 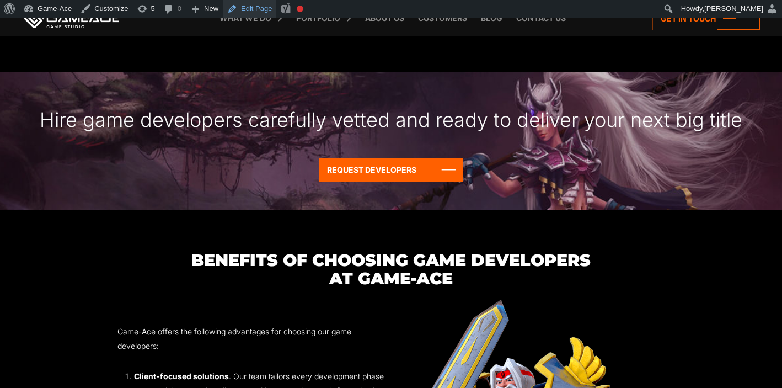 What do you see at coordinates (300, 9) in the screenshot?
I see `div: Focus keyphrase not set` at bounding box center [300, 9].